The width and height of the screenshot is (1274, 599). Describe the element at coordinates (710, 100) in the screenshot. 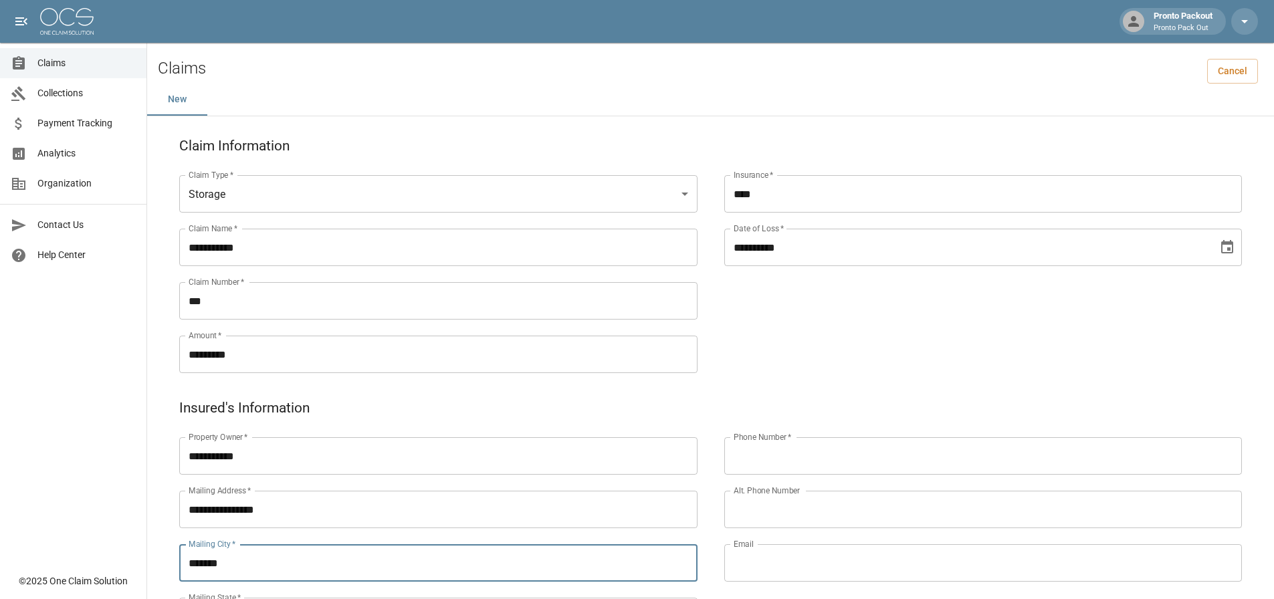

I see `div: dynamic tabs` at that location.